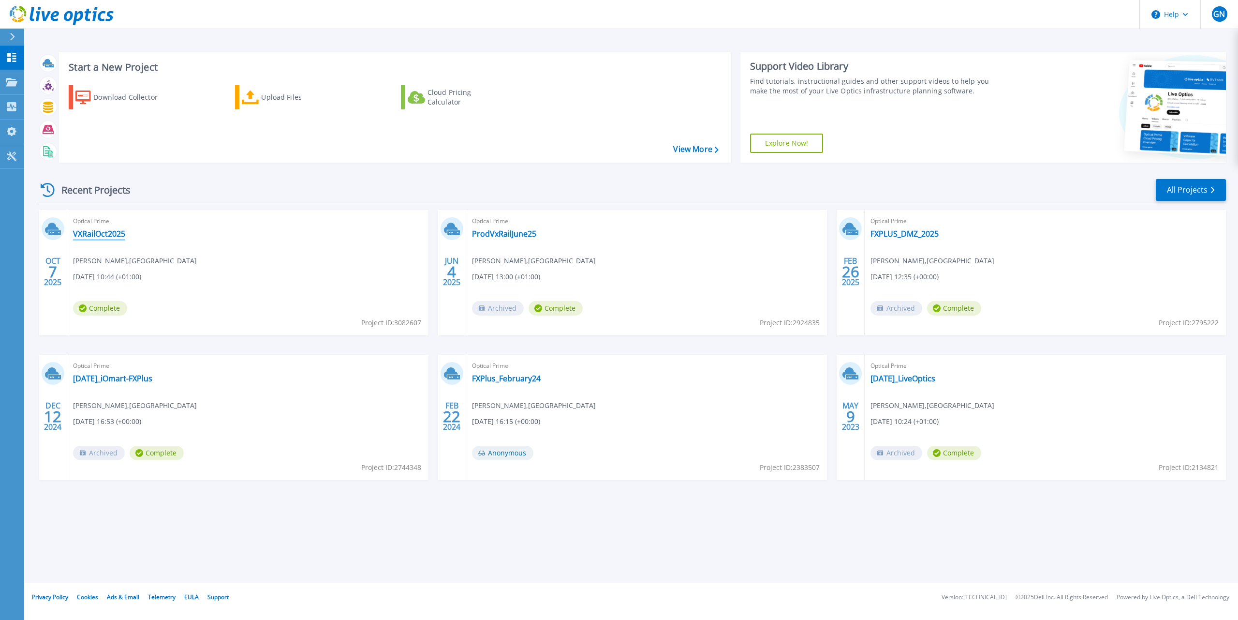 This screenshot has height=620, width=1238. Describe the element at coordinates (1062, 597) in the screenshot. I see `li: © 2025 Dell Inc. All Rights Reserved` at that location.